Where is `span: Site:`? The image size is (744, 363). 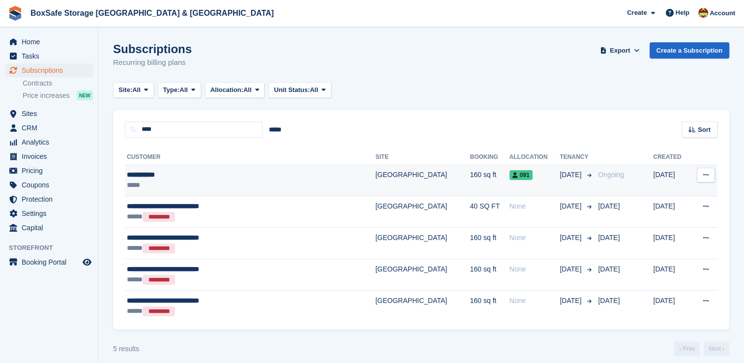
span: Site: is located at coordinates (125, 90).